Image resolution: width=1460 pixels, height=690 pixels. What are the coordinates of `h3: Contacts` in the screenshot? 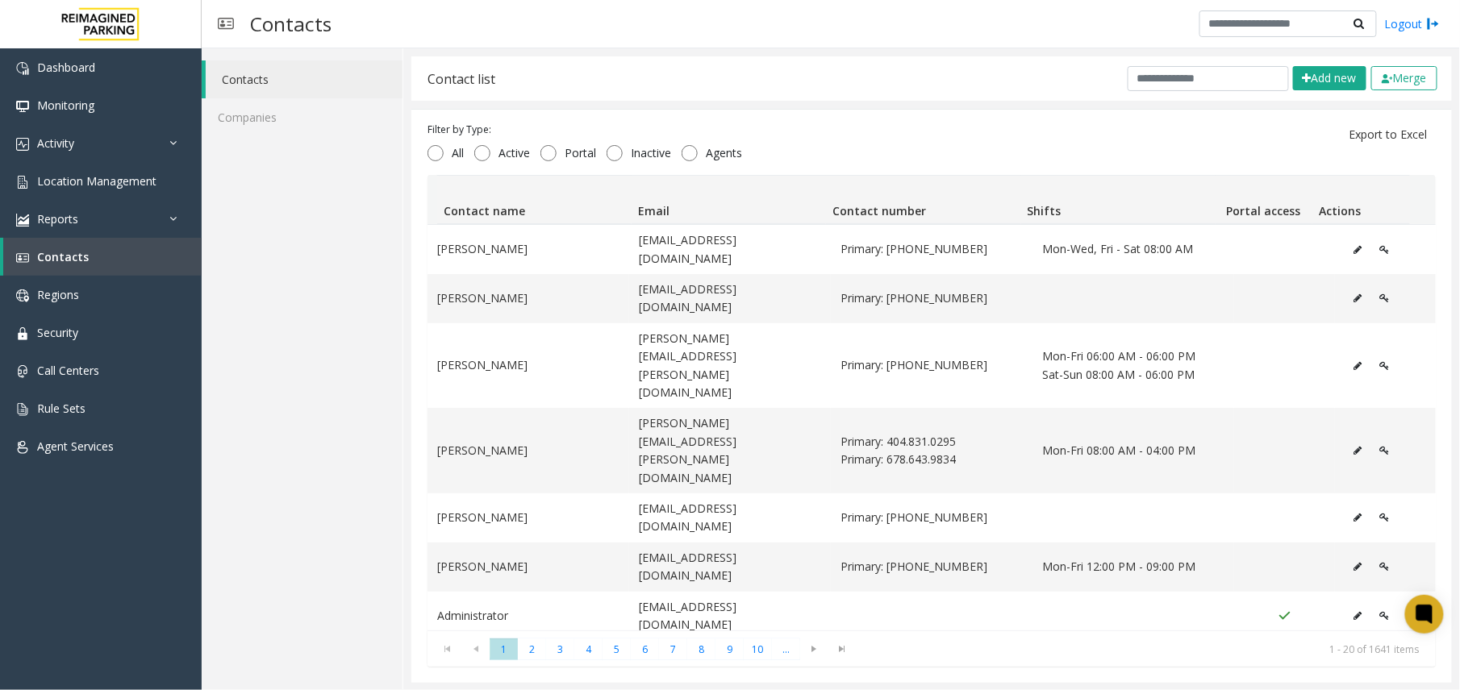 It's located at (290, 23).